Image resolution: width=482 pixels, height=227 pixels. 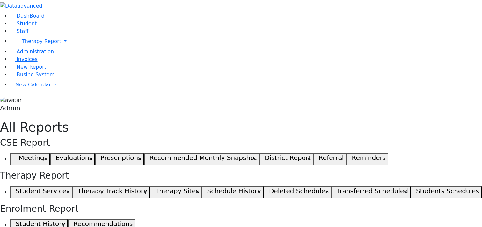 I want to click on h5: Referral, so click(x=331, y=158).